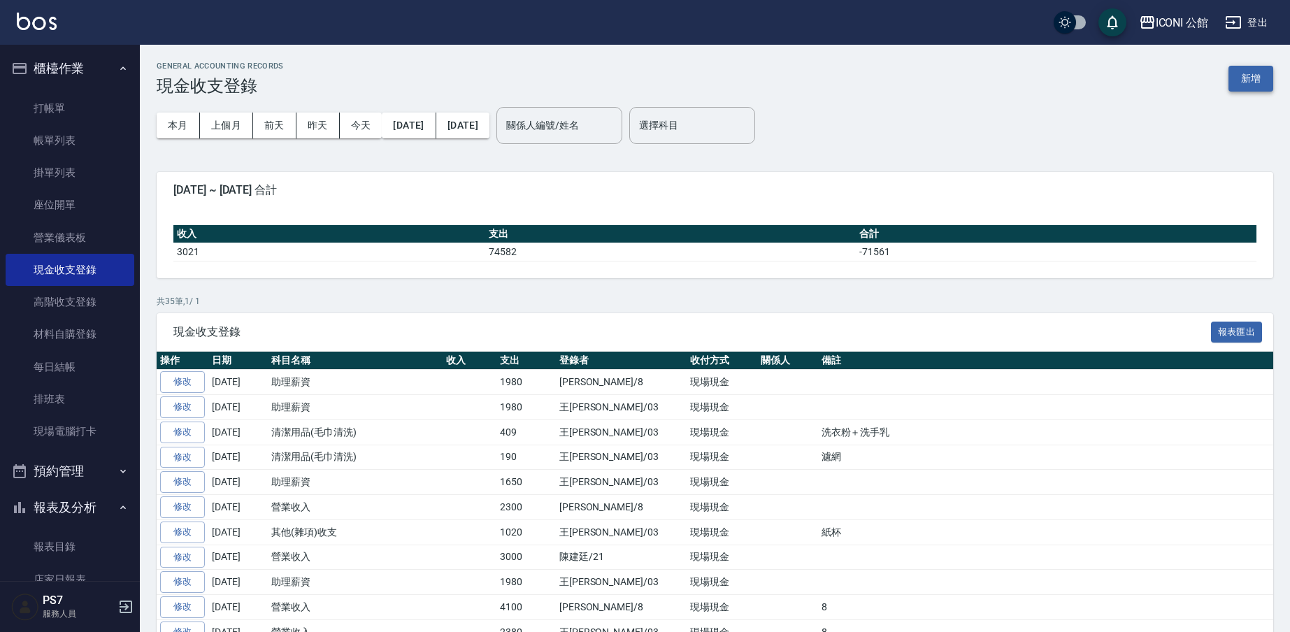  What do you see at coordinates (227, 125) in the screenshot?
I see `button: 上個月` at bounding box center [227, 125].